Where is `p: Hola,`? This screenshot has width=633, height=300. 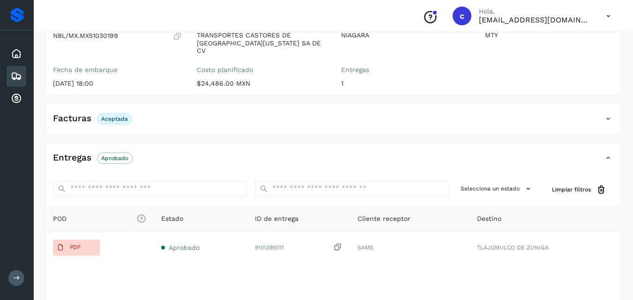 p: Hola, is located at coordinates (535, 11).